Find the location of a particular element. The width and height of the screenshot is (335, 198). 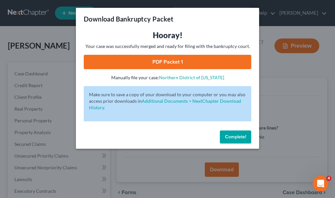

h3: Hooray! is located at coordinates (167, 35).